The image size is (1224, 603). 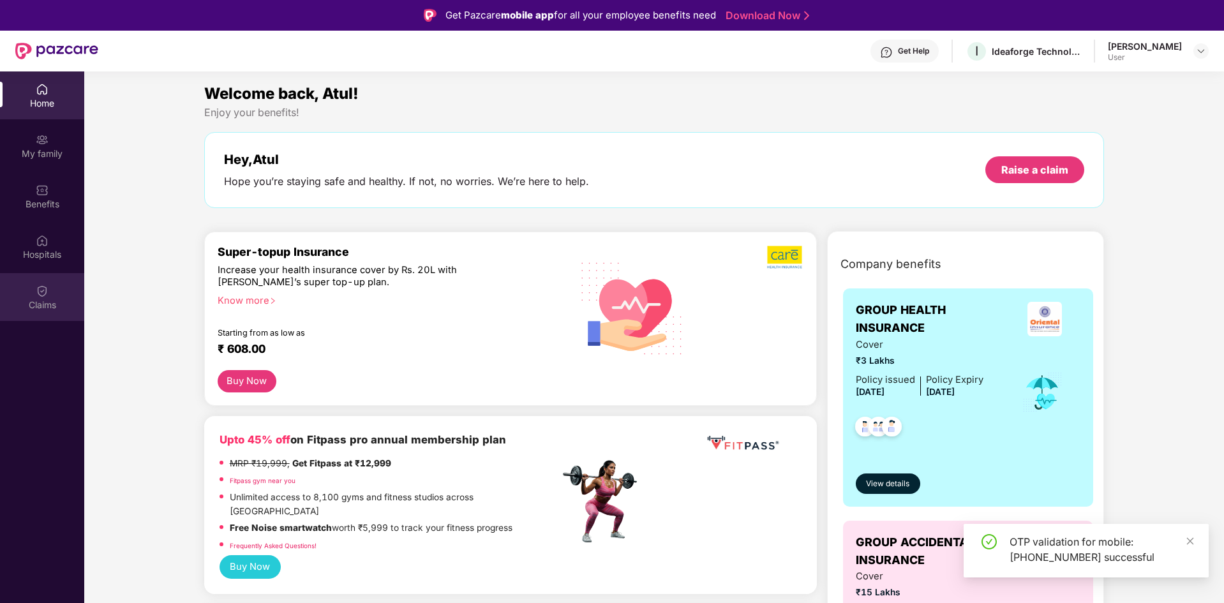 What do you see at coordinates (581, 15) in the screenshot?
I see `div: Get Pazcare for all your employee benefits need` at bounding box center [581, 15].